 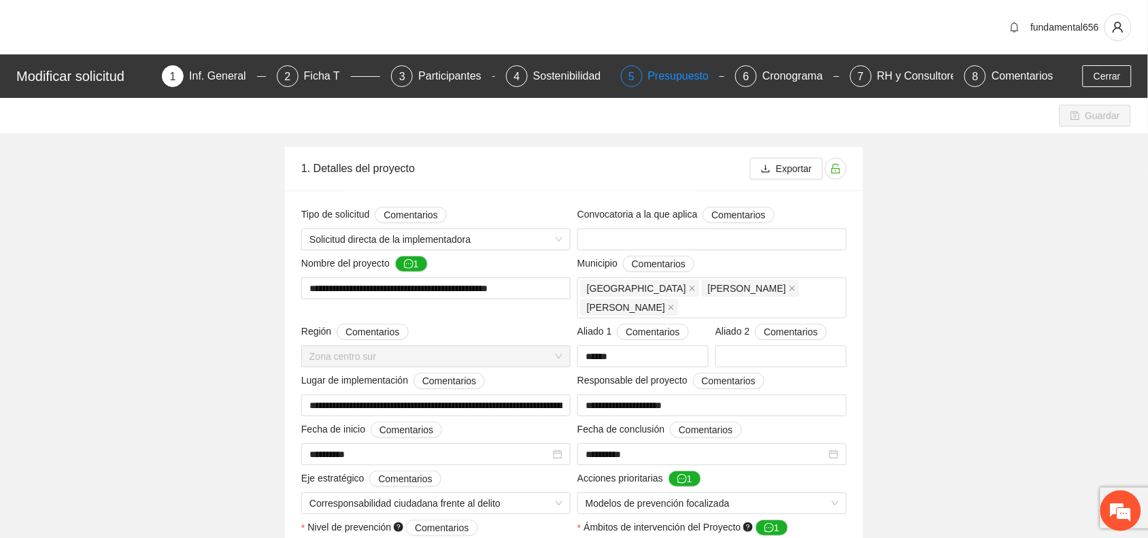 What do you see at coordinates (1118, 27) in the screenshot?
I see `span: user` at bounding box center [1118, 27].